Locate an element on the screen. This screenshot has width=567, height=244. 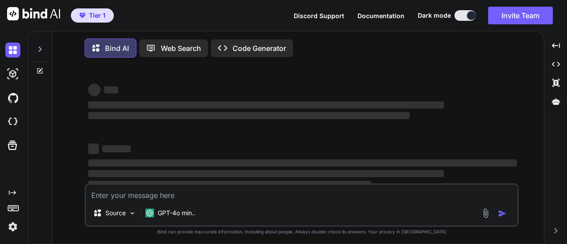
p: GPT-4o min.. is located at coordinates (176, 213).